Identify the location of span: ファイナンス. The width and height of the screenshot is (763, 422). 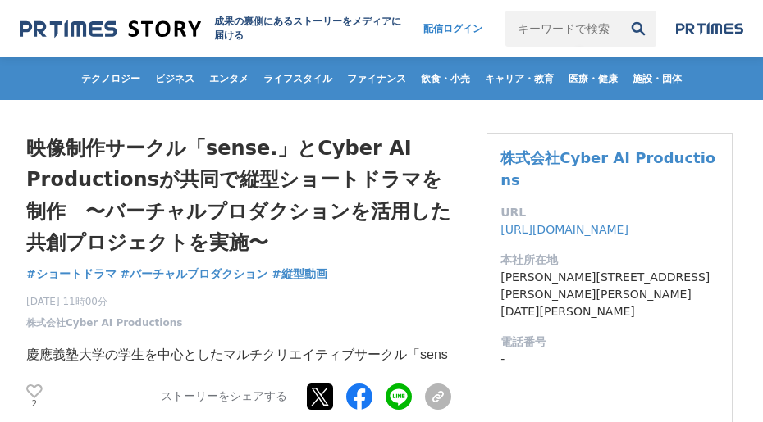
(376, 79).